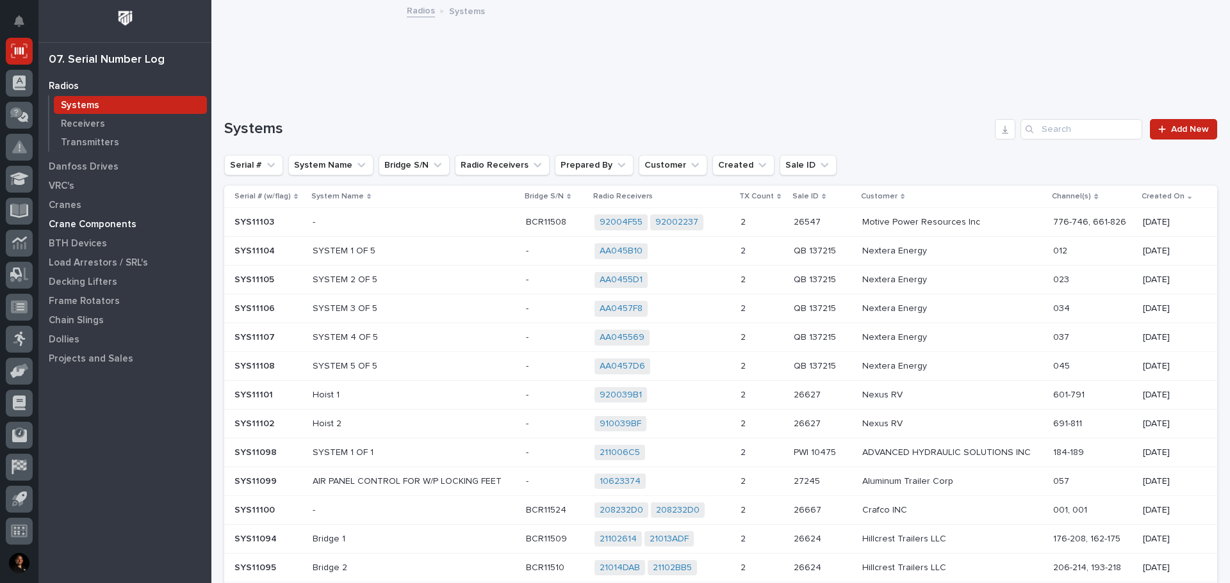  Describe the element at coordinates (808, 394) in the screenshot. I see `p: 26627` at that location.